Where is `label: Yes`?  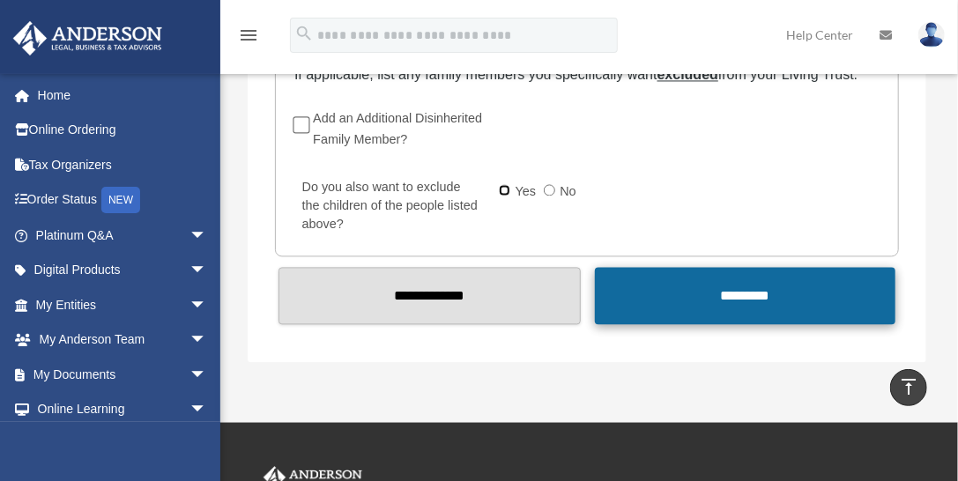 label: Yes is located at coordinates (527, 192).